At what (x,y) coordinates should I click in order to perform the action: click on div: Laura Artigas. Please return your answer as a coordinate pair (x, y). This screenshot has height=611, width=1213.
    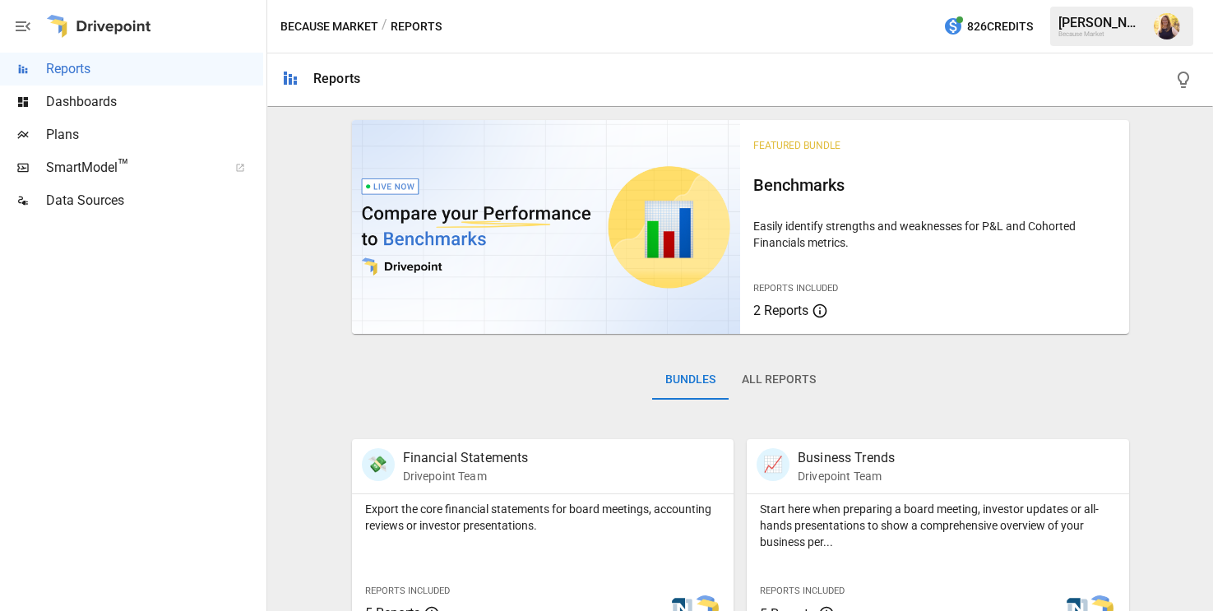
    Looking at the image, I should click on (1167, 26).